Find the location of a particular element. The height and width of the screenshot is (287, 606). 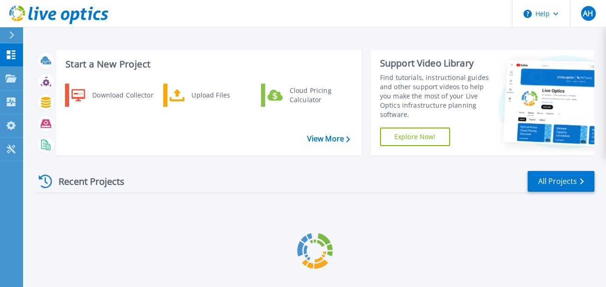

div: Find tutorials, instructional guides and other support videos to help you make the most of your L... is located at coordinates (436, 96).